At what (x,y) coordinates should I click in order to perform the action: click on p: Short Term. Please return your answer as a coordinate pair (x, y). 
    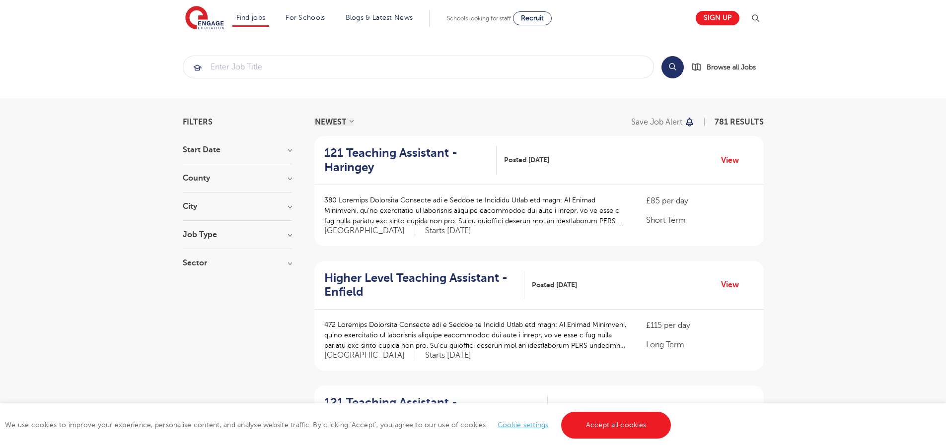
    Looking at the image, I should click on (700, 220).